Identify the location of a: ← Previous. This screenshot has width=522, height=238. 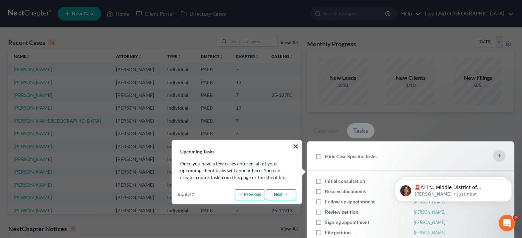
(250, 195).